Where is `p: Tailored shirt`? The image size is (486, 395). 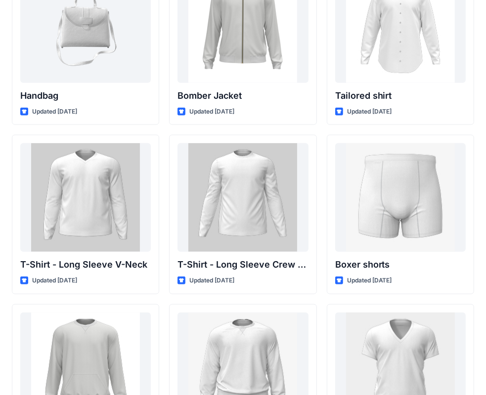 p: Tailored shirt is located at coordinates (400, 96).